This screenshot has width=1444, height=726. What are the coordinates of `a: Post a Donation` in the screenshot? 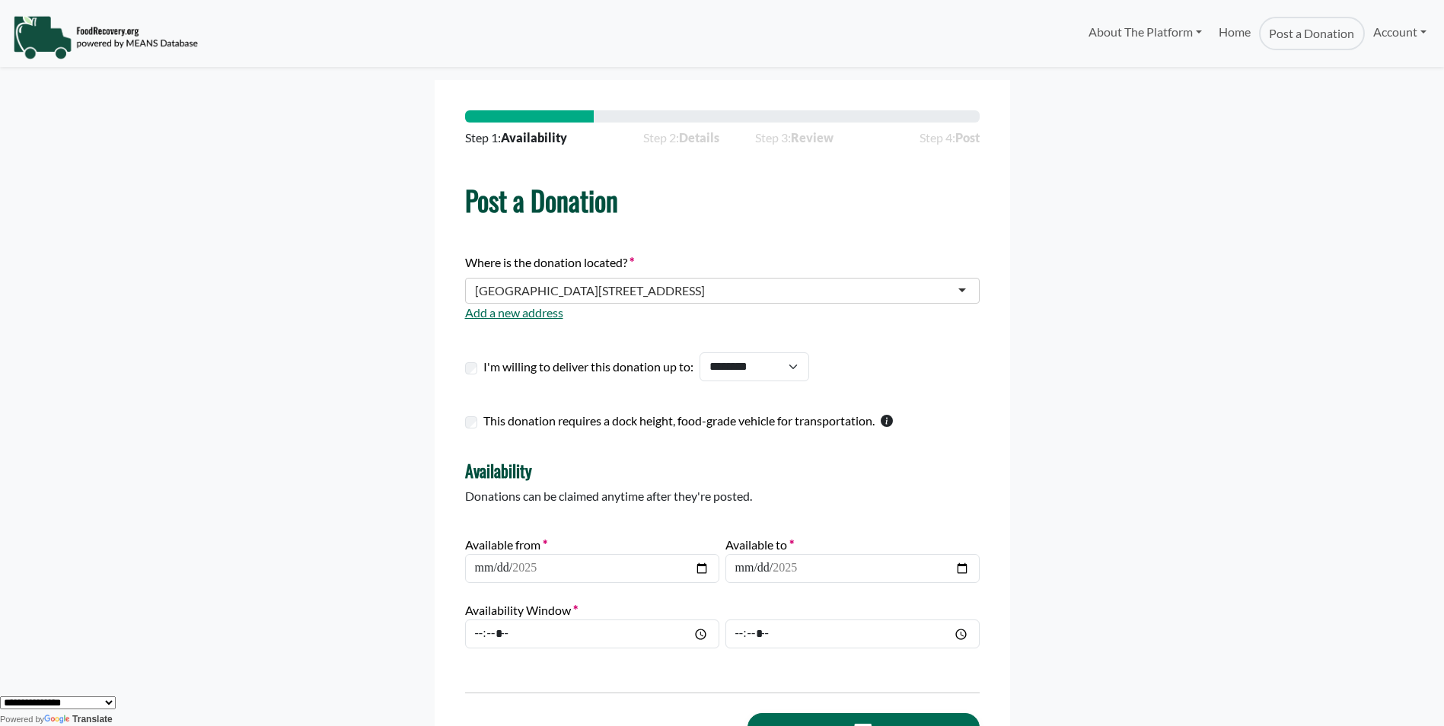 It's located at (1312, 33).